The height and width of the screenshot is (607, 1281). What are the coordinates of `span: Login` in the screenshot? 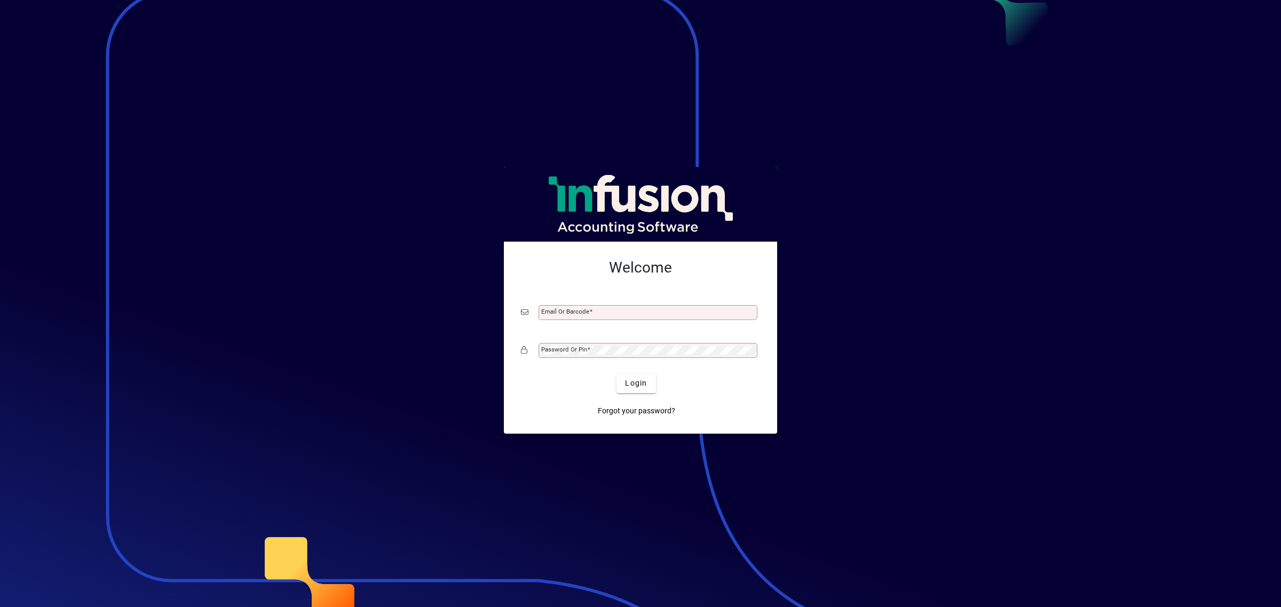 It's located at (635, 383).